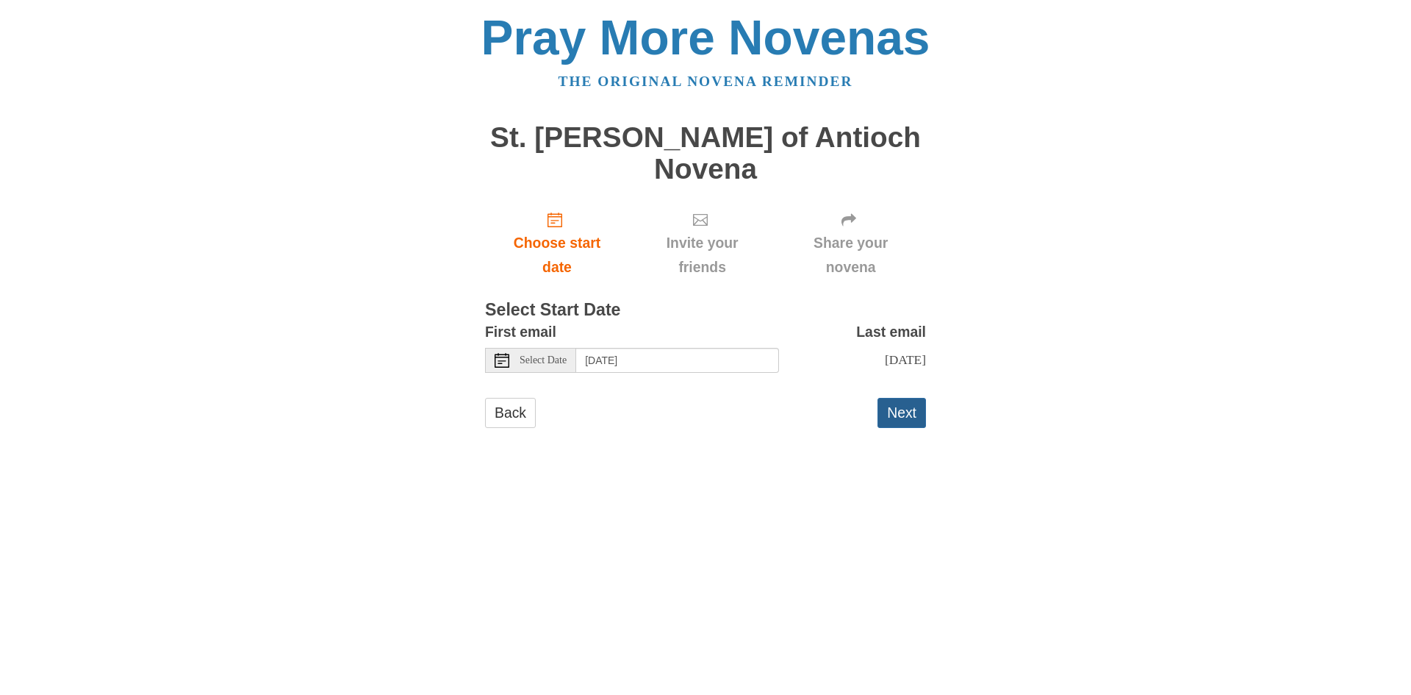 This screenshot has width=1411, height=695. I want to click on a: Choose start date, so click(557, 243).